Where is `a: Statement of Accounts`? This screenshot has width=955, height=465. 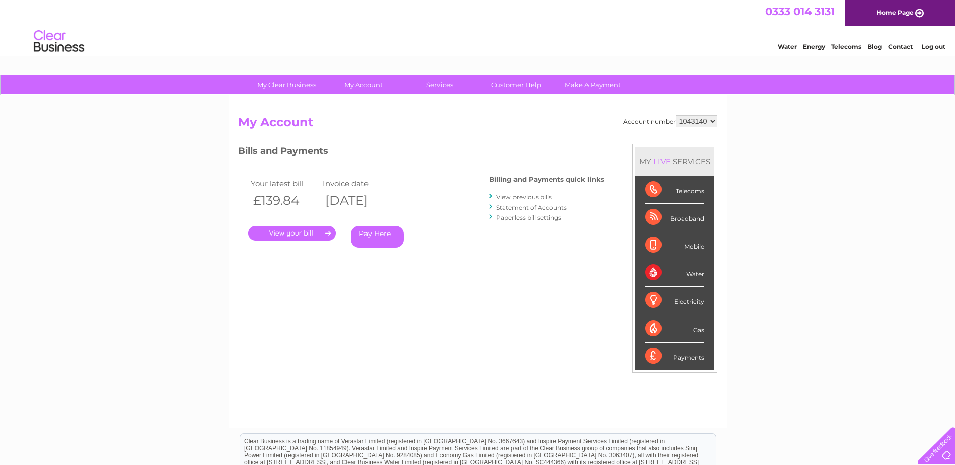
a: Statement of Accounts is located at coordinates (531, 207).